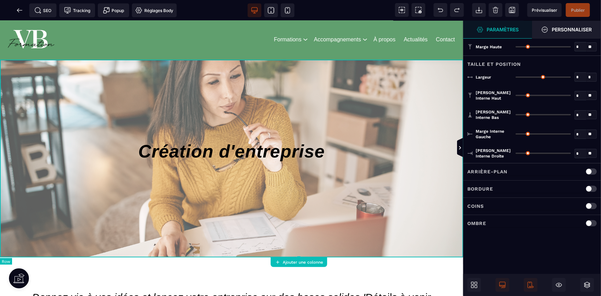 Image resolution: width=601 pixels, height=296 pixels. I want to click on span: Retour, so click(20, 10).